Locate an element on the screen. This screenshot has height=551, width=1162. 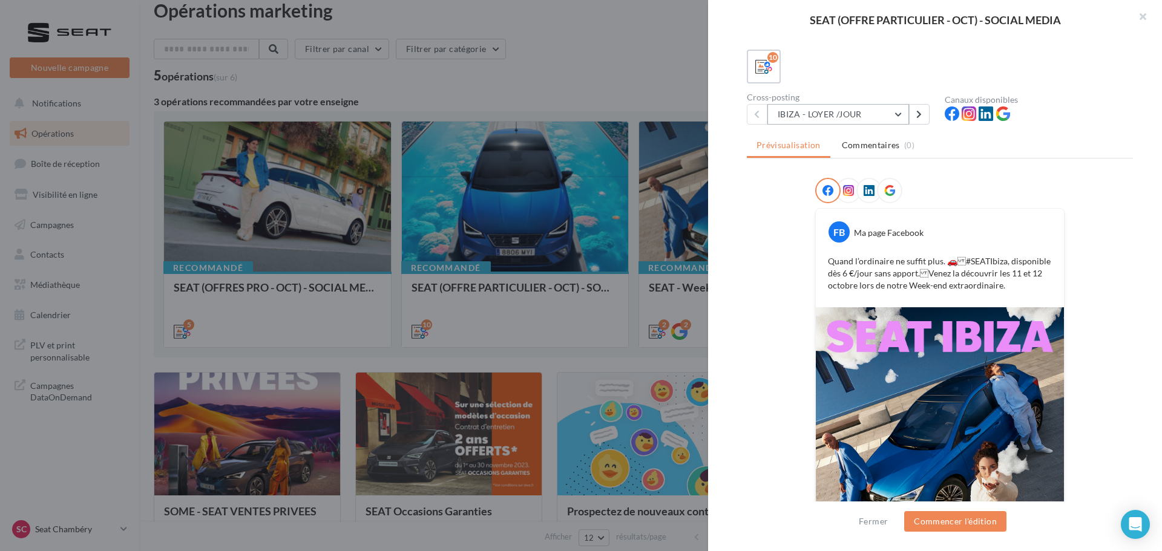
button: Commencer l'édition is located at coordinates (955, 521).